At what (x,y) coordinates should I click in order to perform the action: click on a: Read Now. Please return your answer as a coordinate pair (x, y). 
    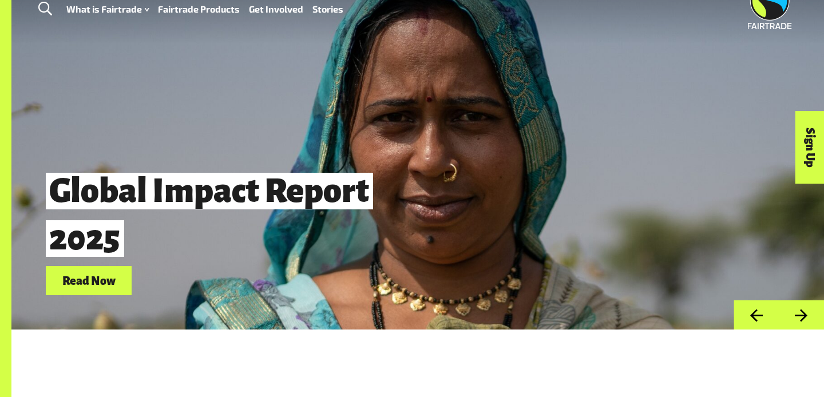
    Looking at the image, I should click on (89, 280).